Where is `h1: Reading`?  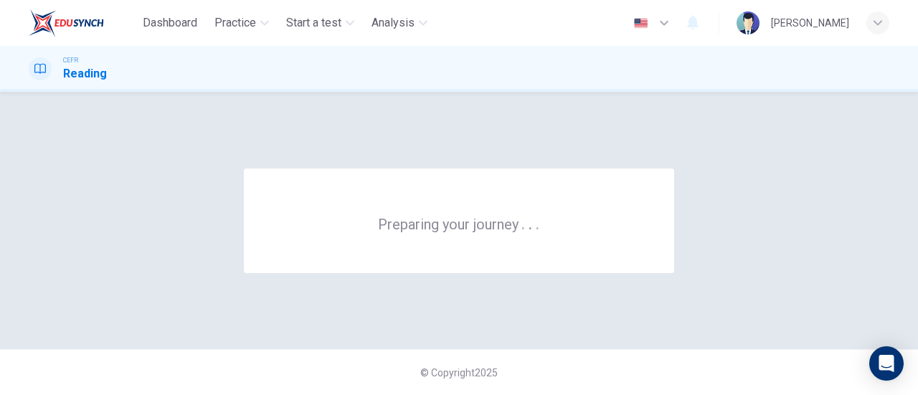 h1: Reading is located at coordinates (85, 74).